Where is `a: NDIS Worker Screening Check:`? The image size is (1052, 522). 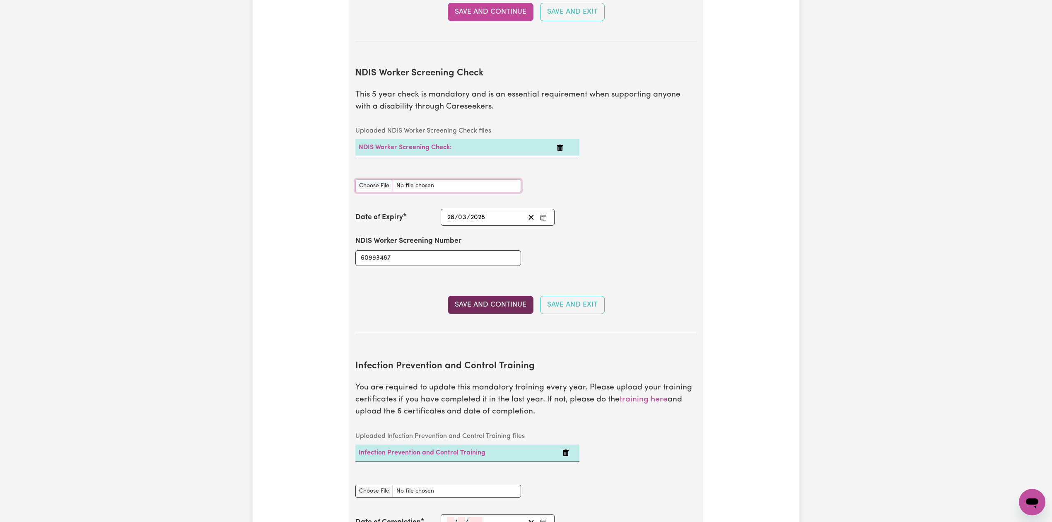
a: NDIS Worker Screening Check: is located at coordinates (405, 148).